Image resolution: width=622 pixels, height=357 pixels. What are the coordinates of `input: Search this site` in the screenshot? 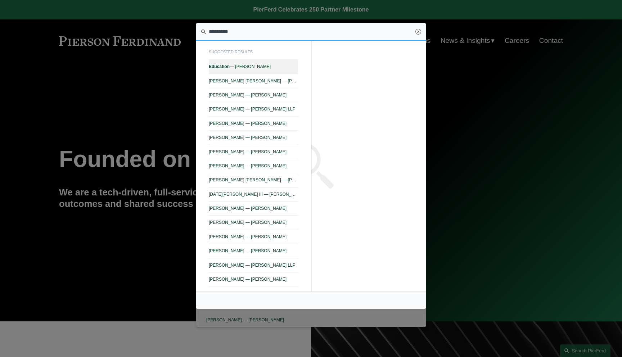 It's located at (311, 32).